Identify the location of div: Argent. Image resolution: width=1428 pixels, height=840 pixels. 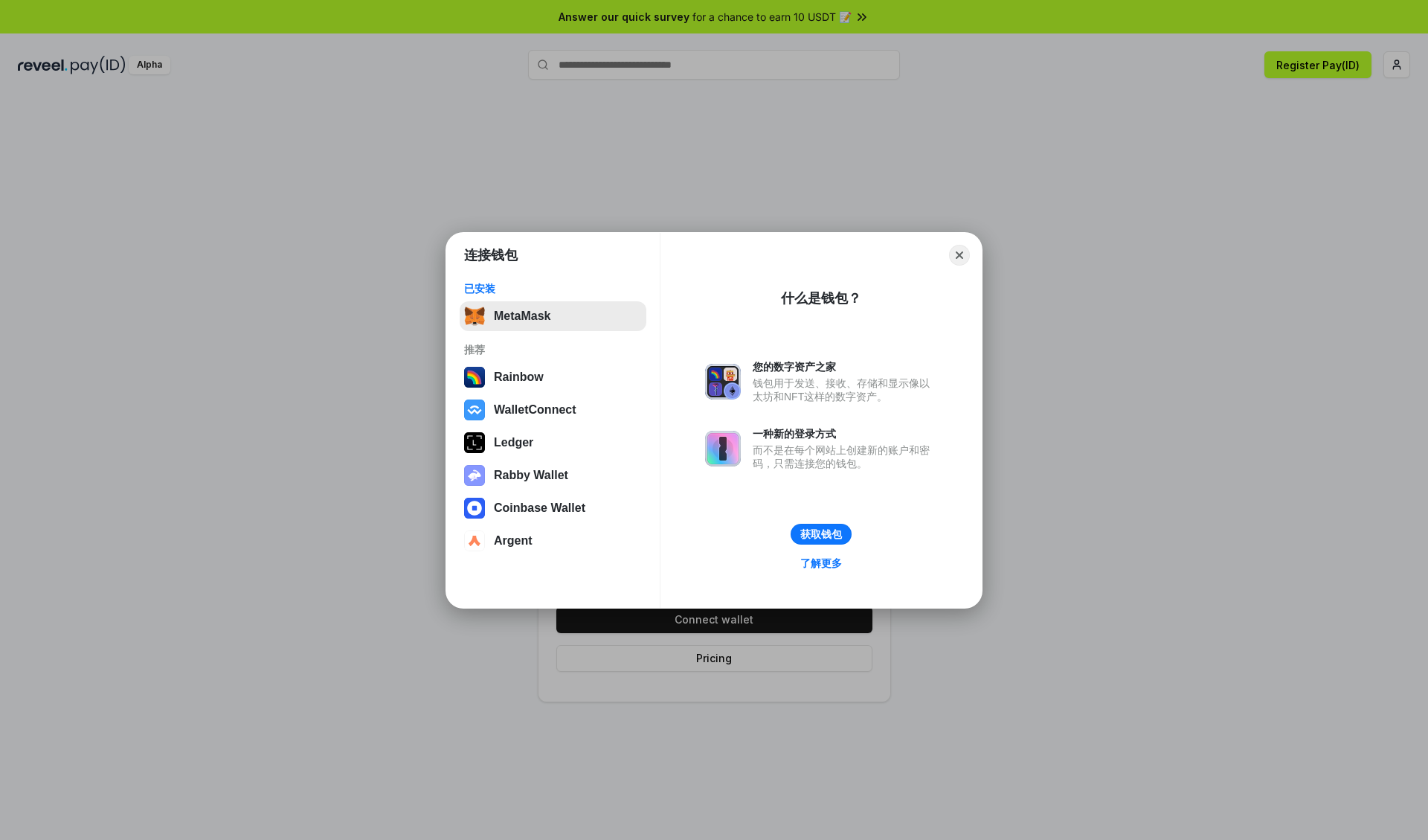
(514, 541).